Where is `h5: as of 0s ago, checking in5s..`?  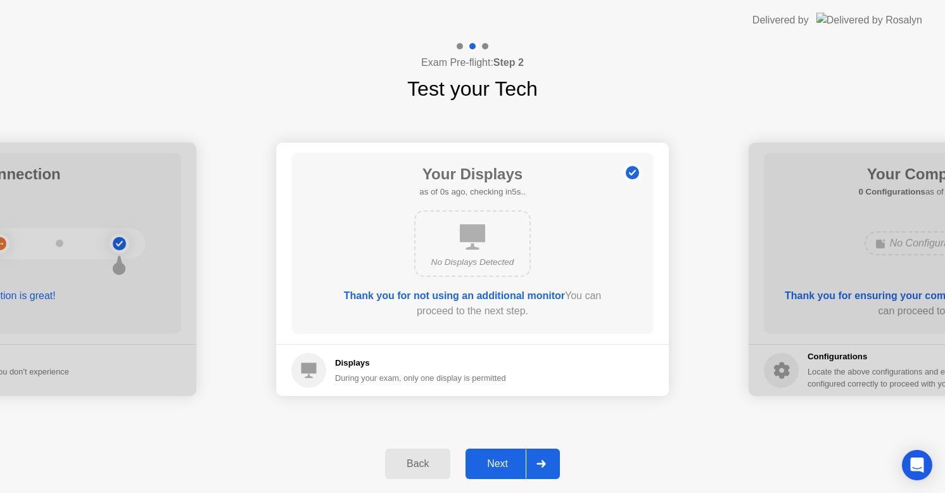 h5: as of 0s ago, checking in5s.. is located at coordinates (472, 192).